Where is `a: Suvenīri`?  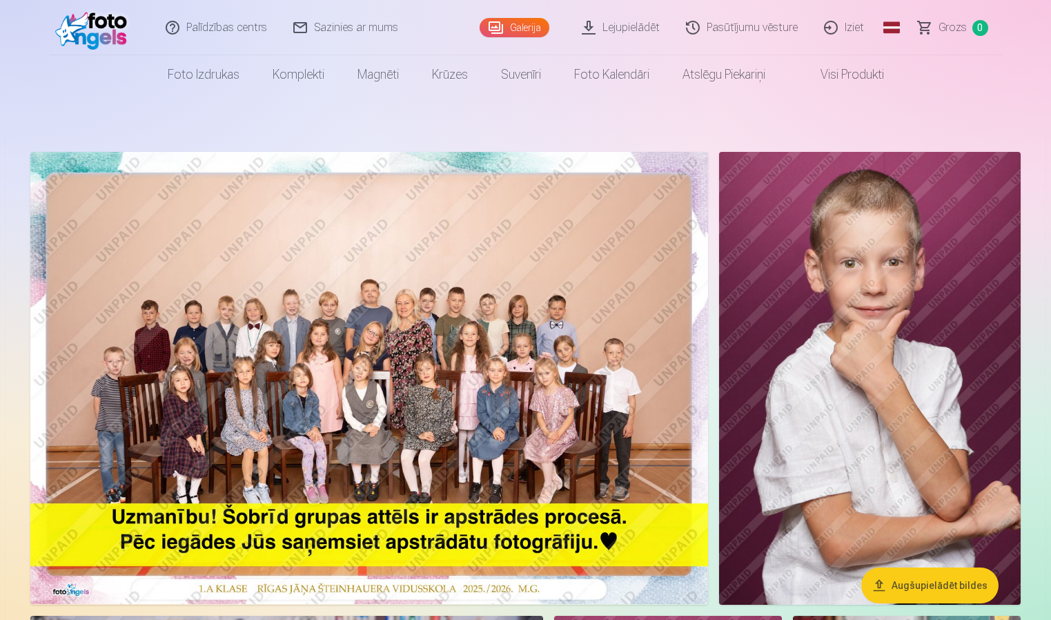 a: Suvenīri is located at coordinates (521, 75).